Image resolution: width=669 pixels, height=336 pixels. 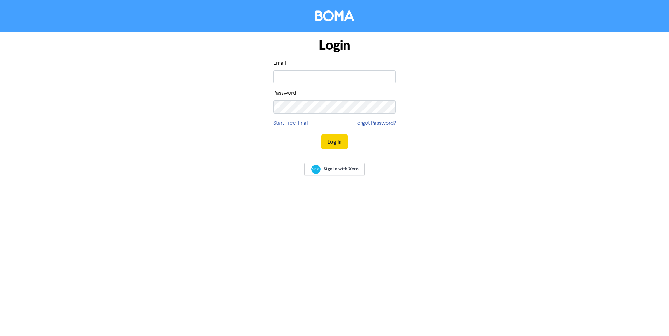 I want to click on div: Chat Widget, so click(x=651, y=320).